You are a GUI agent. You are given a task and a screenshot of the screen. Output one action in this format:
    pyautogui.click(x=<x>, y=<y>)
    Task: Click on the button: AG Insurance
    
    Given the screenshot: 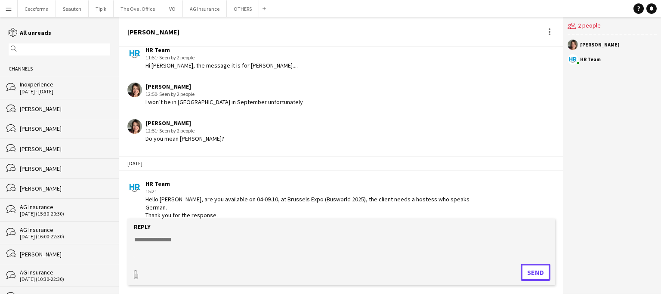 What is the action you would take?
    pyautogui.click(x=205, y=9)
    